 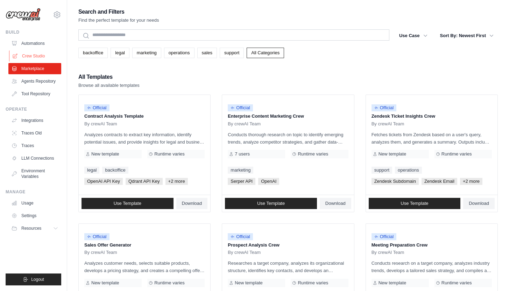 What do you see at coordinates (265, 53) in the screenshot?
I see `a: All Categories` at bounding box center [265, 53].